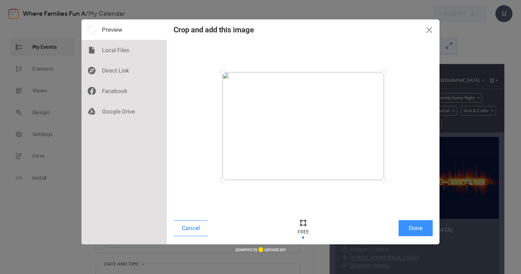 The height and width of the screenshot is (274, 521). Describe the element at coordinates (124, 91) in the screenshot. I see `div: Facebook` at that location.